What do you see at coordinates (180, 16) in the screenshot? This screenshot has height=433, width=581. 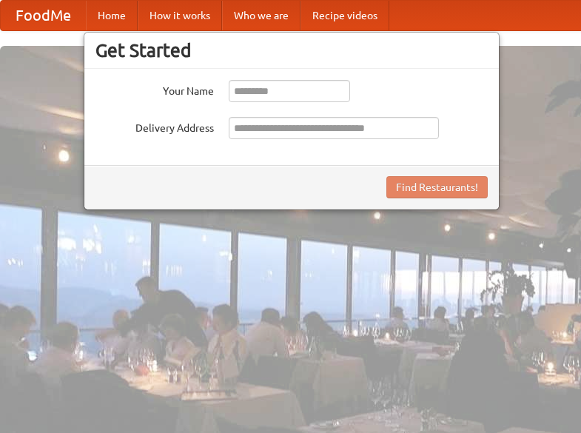 I see `a: How it works` at bounding box center [180, 16].